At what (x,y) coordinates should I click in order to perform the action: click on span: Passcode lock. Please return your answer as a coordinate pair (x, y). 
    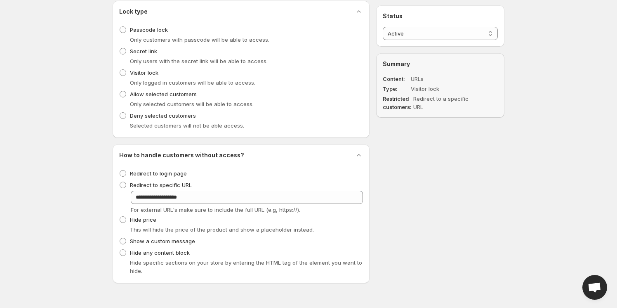
    Looking at the image, I should click on (149, 30).